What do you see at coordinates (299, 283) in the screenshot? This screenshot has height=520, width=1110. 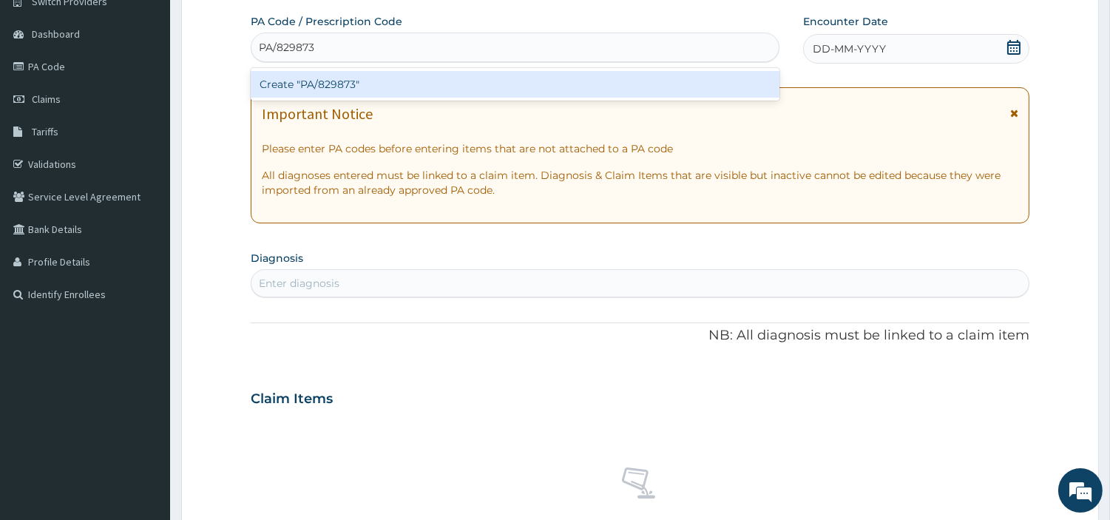 I see `div: Enter diagnosis` at bounding box center [299, 283].